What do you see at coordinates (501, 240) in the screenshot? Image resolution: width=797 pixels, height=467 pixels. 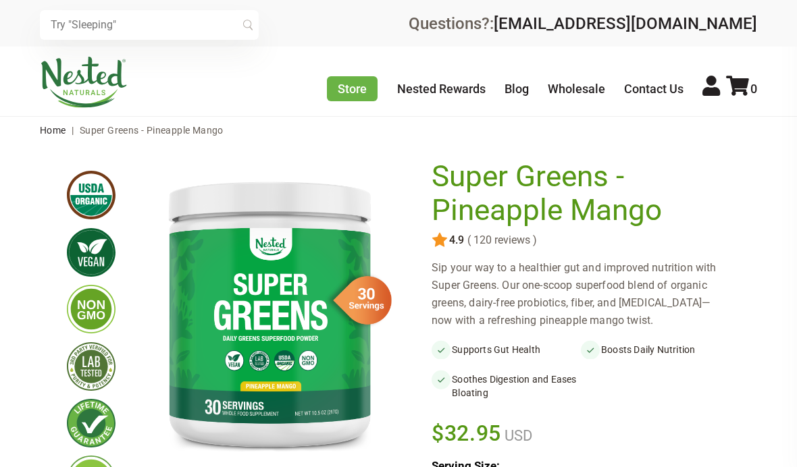 I see `span: ( 120 reviews )` at bounding box center [501, 240].